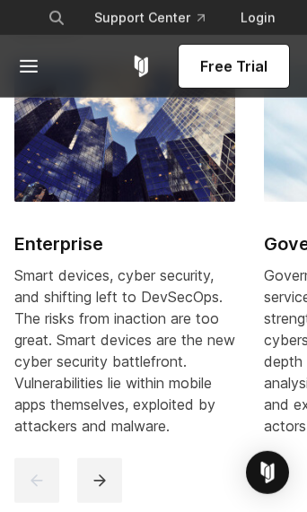 Image resolution: width=307 pixels, height=512 pixels. What do you see at coordinates (258, 18) in the screenshot?
I see `a: Login` at bounding box center [258, 18].